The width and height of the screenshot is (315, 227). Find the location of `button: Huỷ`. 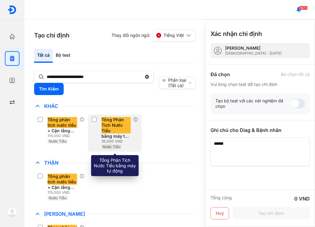

button: Huỷ is located at coordinates (219, 213).